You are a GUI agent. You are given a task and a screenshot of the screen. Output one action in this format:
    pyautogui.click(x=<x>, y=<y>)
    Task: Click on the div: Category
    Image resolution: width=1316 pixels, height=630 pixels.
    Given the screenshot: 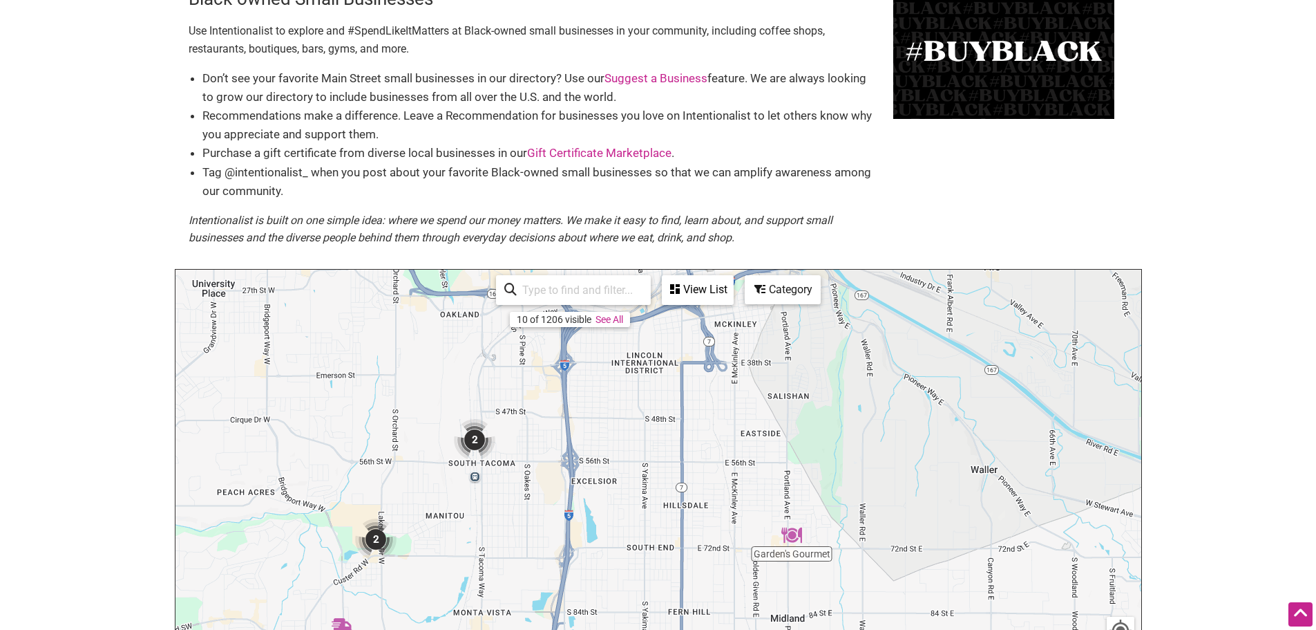 What is the action you would take?
    pyautogui.click(x=783, y=290)
    